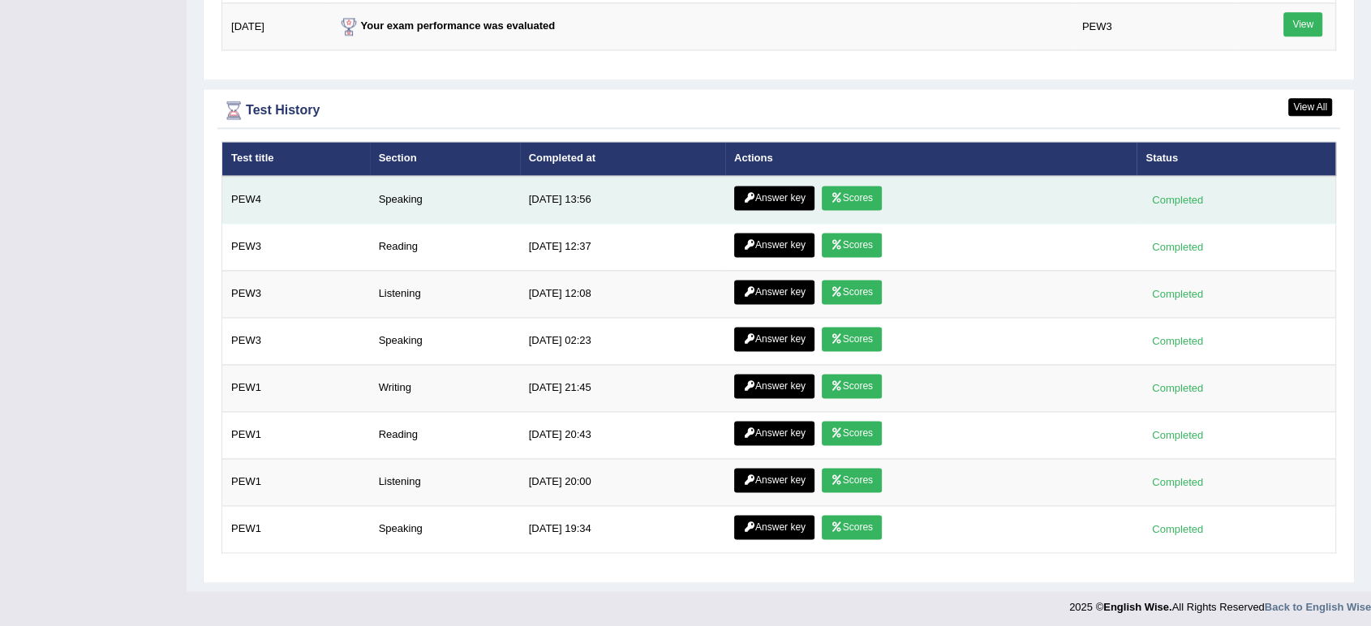  What do you see at coordinates (1317, 607) in the screenshot?
I see `strong: Back to English Wise` at bounding box center [1317, 607].